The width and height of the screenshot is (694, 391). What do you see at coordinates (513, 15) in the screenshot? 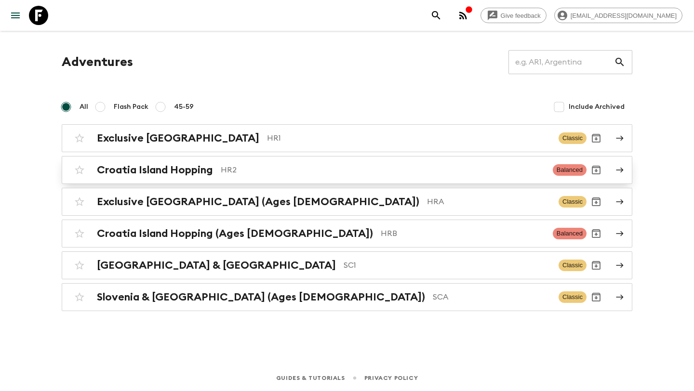
I see `a: Give feedback` at bounding box center [513, 15].